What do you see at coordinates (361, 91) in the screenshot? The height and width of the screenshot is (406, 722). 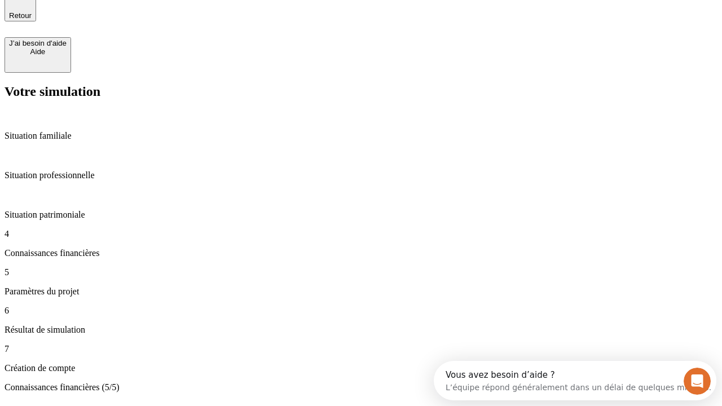 I see `h2: Votre simulation` at bounding box center [361, 91].